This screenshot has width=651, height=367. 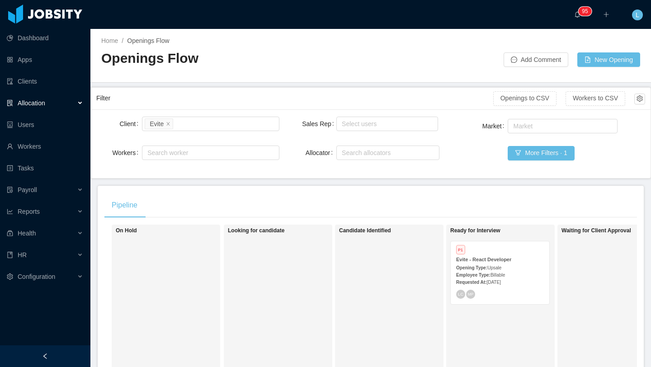 I want to click on input: Sales Rep, so click(x=341, y=124).